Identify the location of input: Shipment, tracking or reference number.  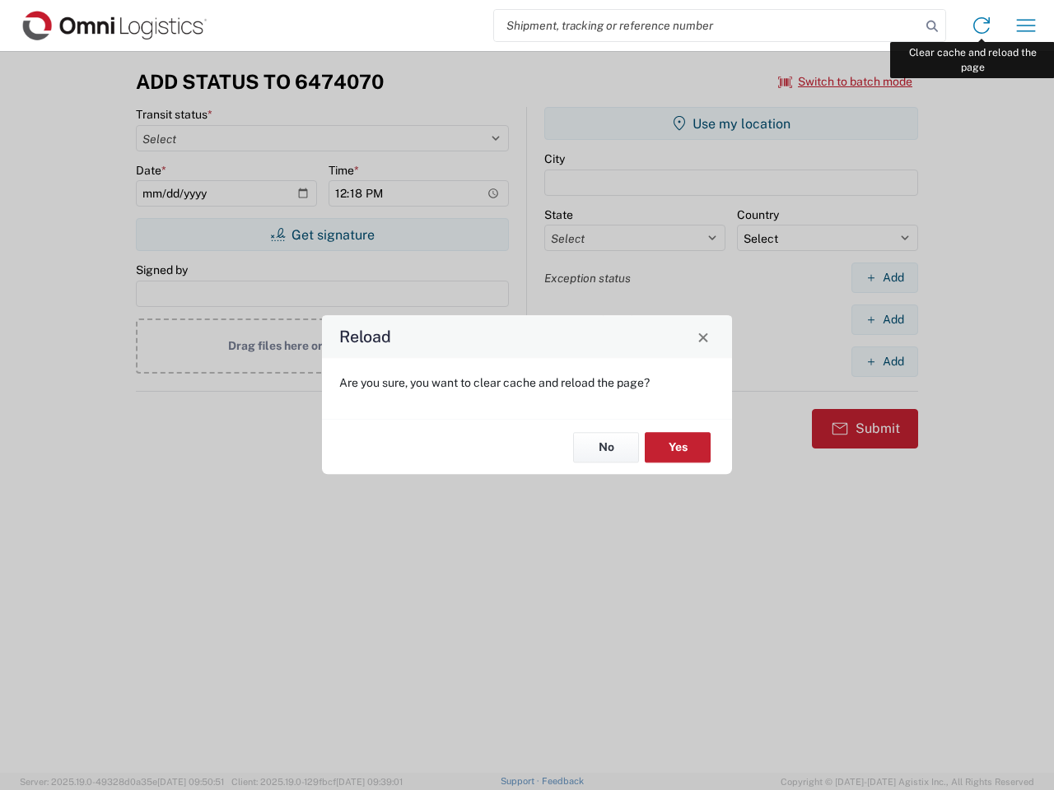
(707, 26).